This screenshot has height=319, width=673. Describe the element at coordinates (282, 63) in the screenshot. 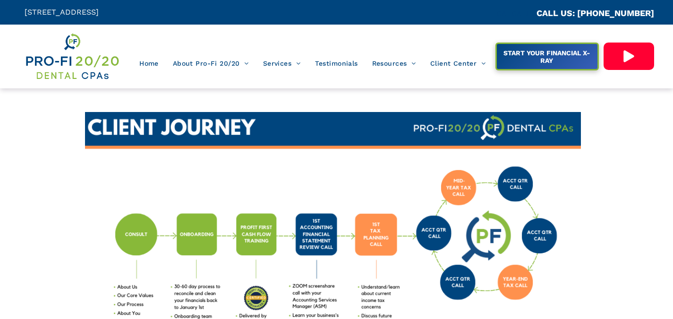

I see `a: Services` at that location.